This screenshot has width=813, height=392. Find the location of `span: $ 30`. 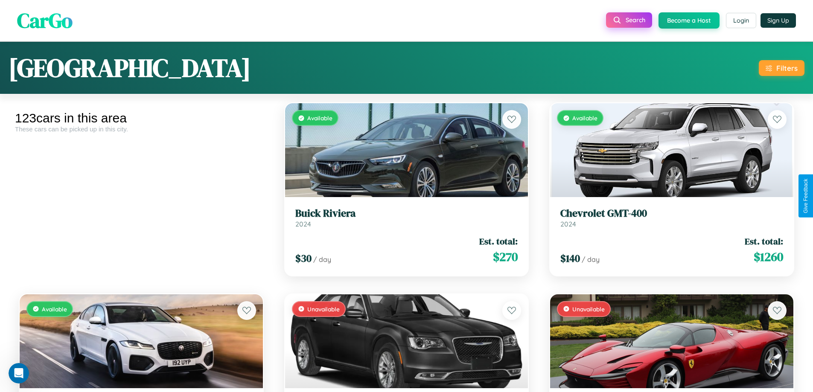

span: $ 30 is located at coordinates (303, 258).